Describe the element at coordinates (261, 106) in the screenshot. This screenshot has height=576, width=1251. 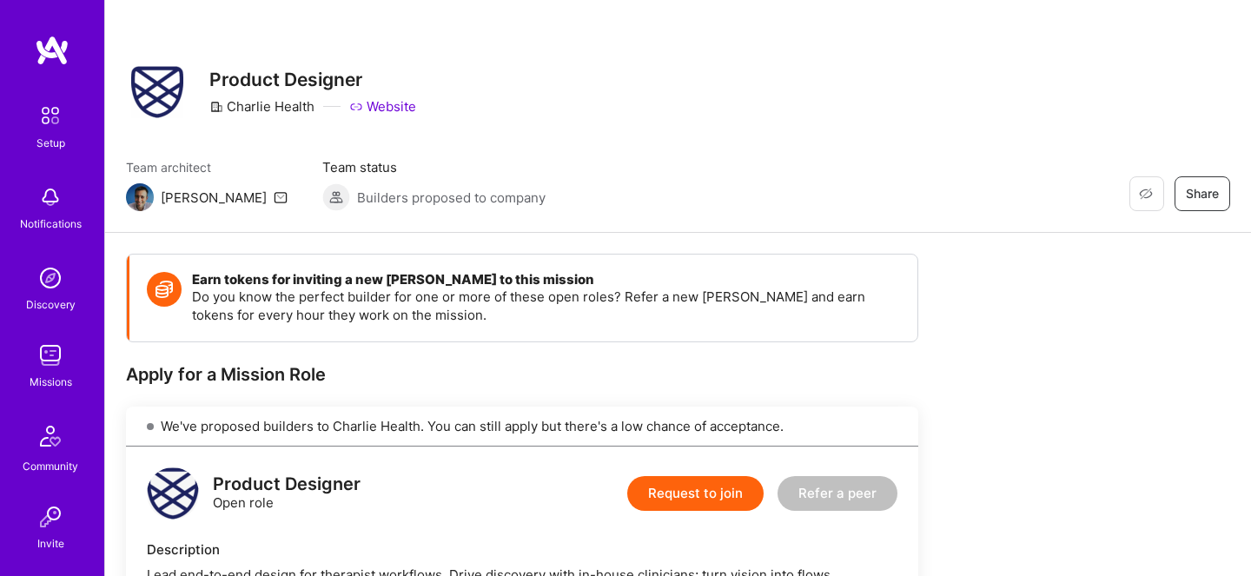
I see `div: Charlie Health` at that location.